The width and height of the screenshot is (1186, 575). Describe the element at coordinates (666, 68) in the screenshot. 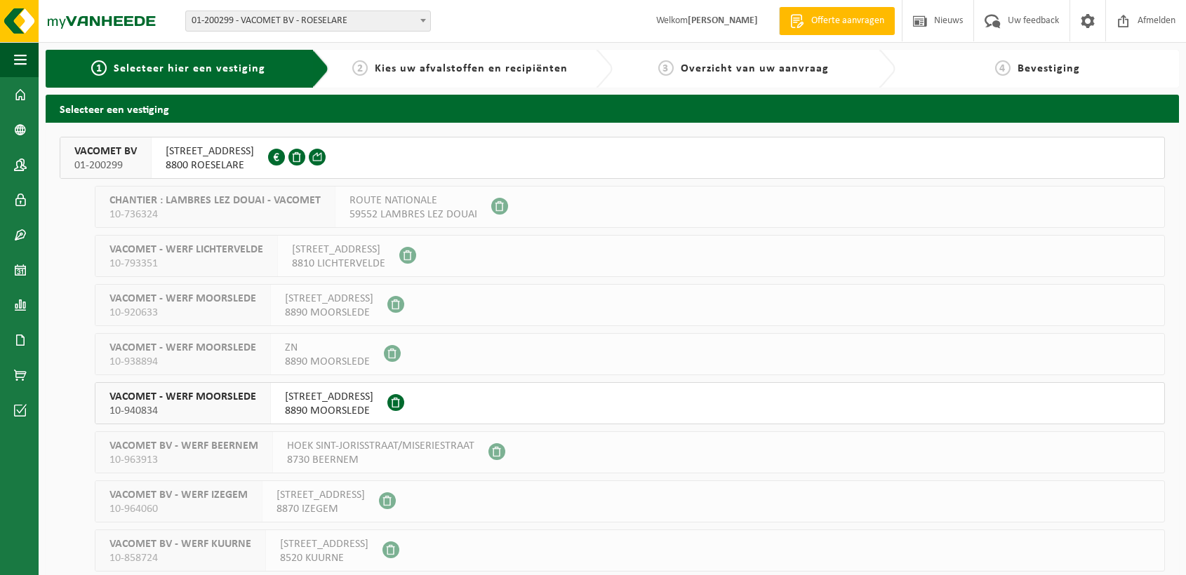

I see `span: 3` at that location.